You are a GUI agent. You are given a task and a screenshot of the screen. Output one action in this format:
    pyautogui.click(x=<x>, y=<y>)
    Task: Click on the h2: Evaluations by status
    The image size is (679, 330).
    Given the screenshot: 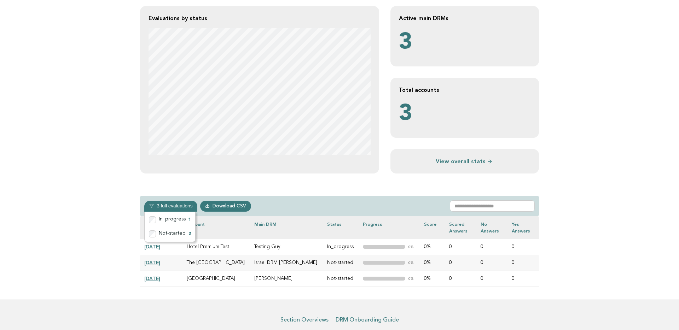 What is the action you would take?
    pyautogui.click(x=259, y=18)
    